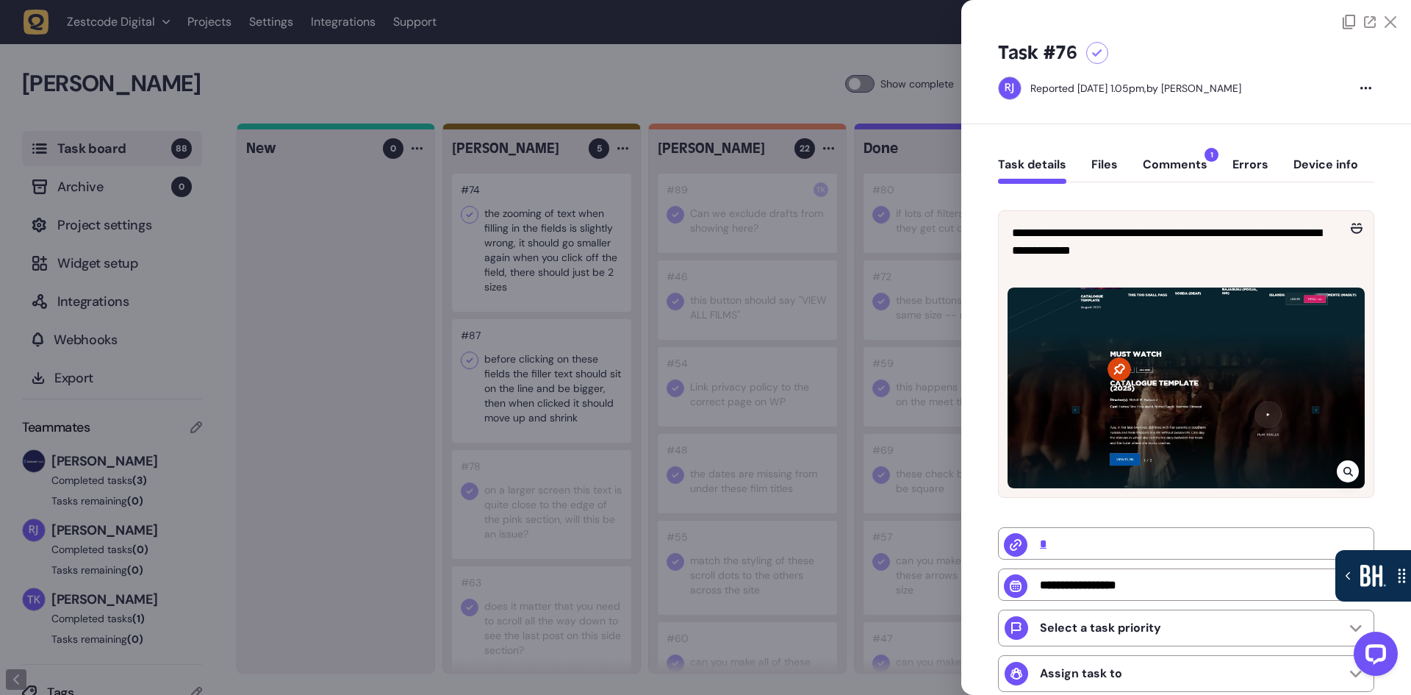 The image size is (1411, 695). Describe the element at coordinates (1081, 673) in the screenshot. I see `p: Assign task to` at that location.